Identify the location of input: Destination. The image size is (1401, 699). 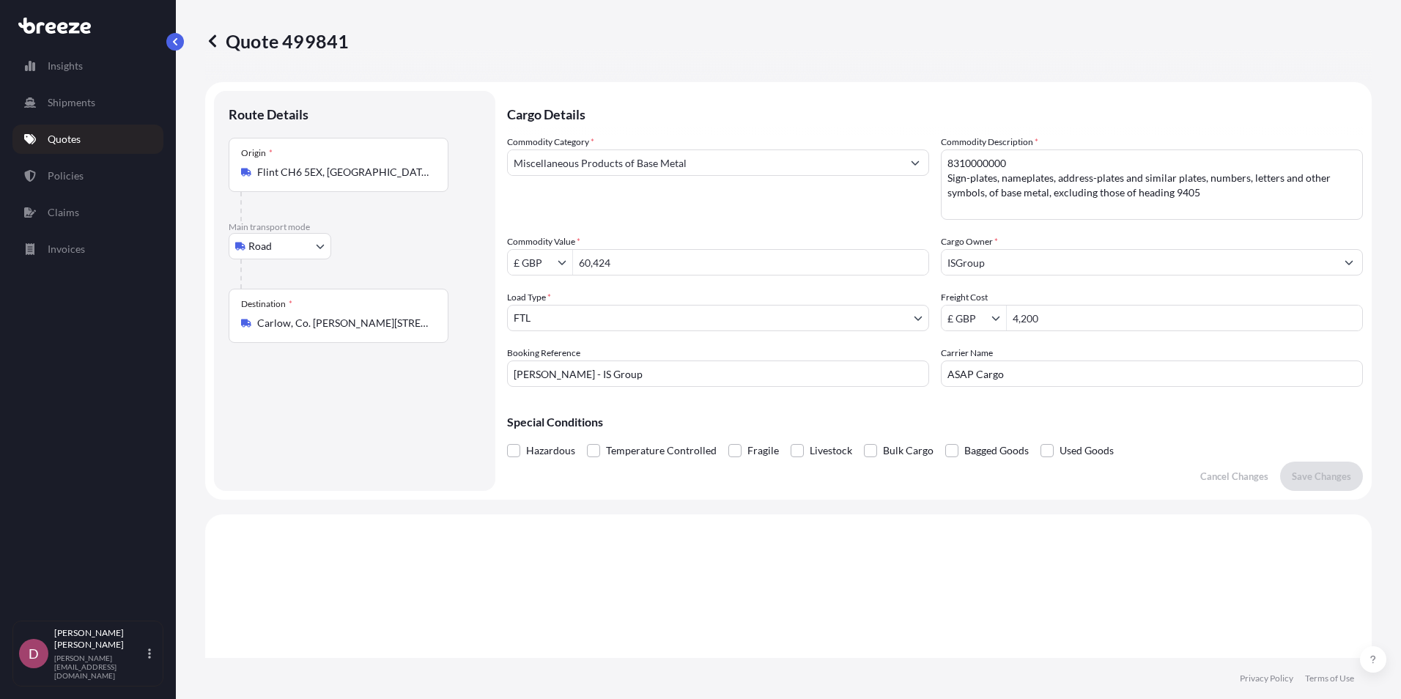
(344, 323).